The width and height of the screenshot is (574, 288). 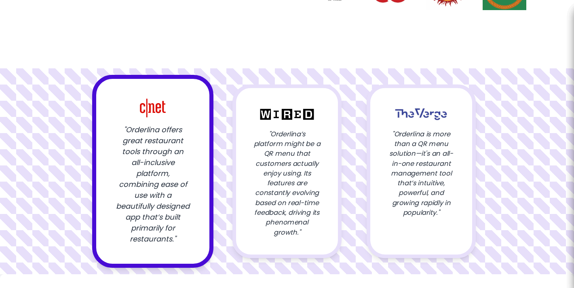 What do you see at coordinates (152, 108) in the screenshot?
I see `img: Cnet` at bounding box center [152, 108].